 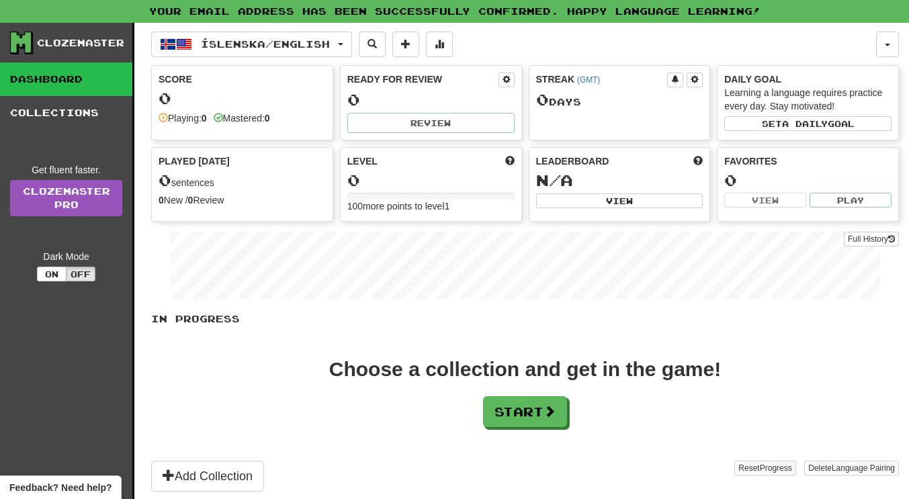 What do you see at coordinates (431, 123) in the screenshot?
I see `button: Review` at bounding box center [431, 123].